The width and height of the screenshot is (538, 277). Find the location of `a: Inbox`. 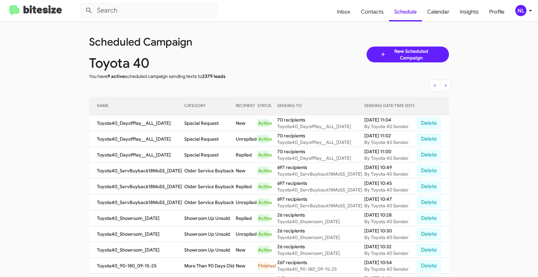

a: Inbox is located at coordinates (344, 12).